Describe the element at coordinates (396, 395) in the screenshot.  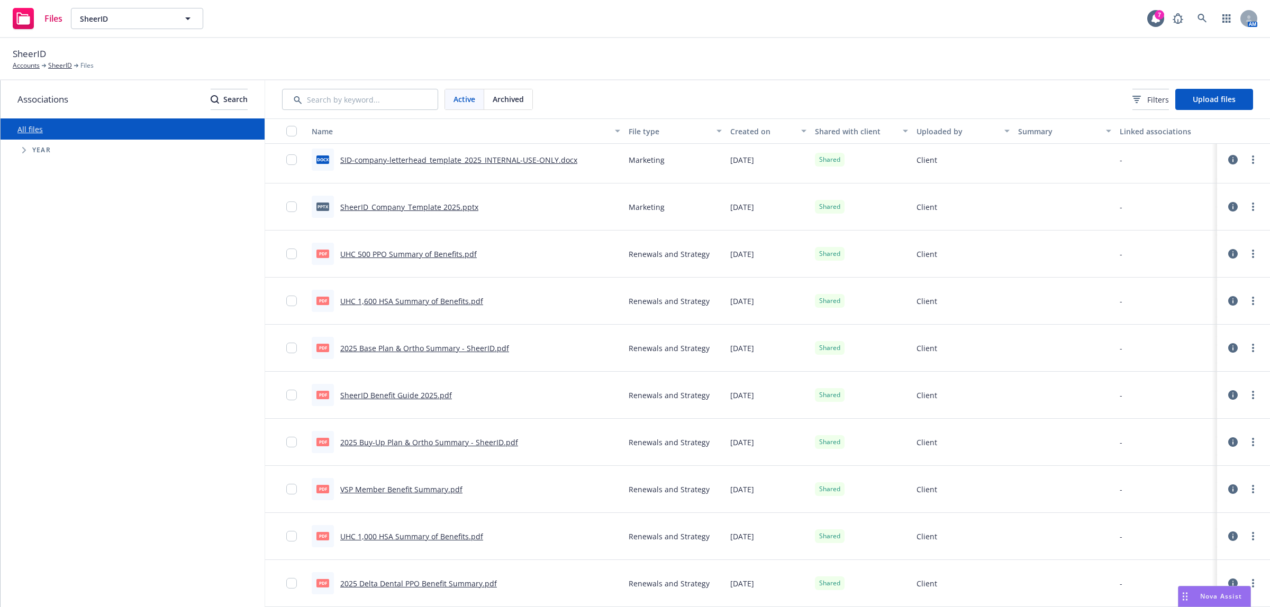
I see `a: SheerID Benefit Guide 2025.pdf` at that location.